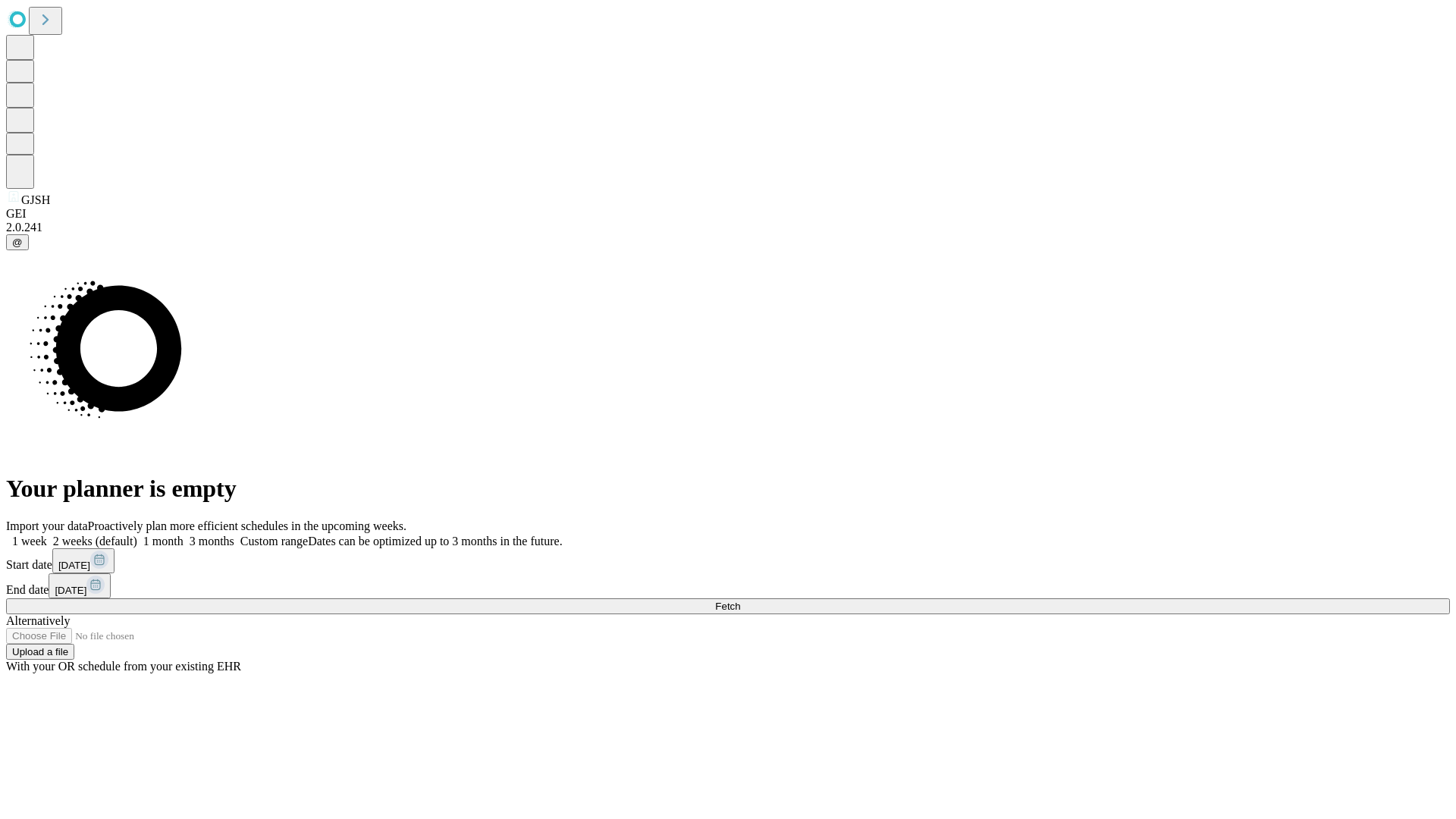 This screenshot has height=819, width=1456. What do you see at coordinates (47, 525) in the screenshot?
I see `span: Import your data` at bounding box center [47, 525].